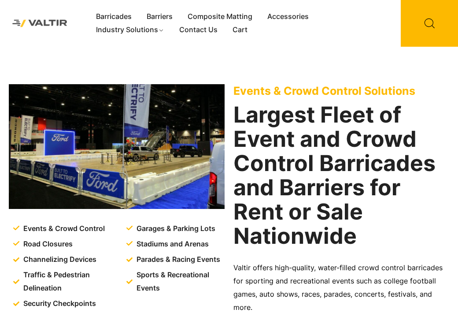  I want to click on p: Events & Crowd Control Solutions, so click(341, 91).